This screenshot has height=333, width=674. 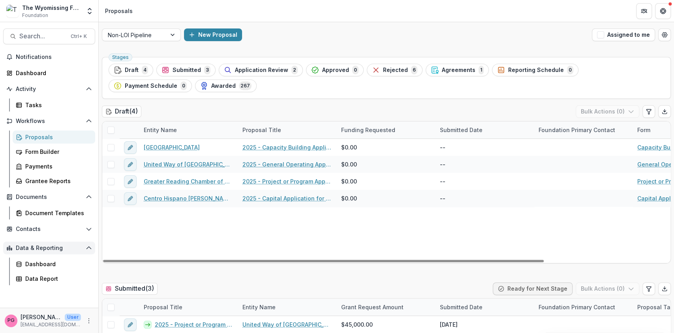 I want to click on button: Open Data & Reporting, so click(x=49, y=248).